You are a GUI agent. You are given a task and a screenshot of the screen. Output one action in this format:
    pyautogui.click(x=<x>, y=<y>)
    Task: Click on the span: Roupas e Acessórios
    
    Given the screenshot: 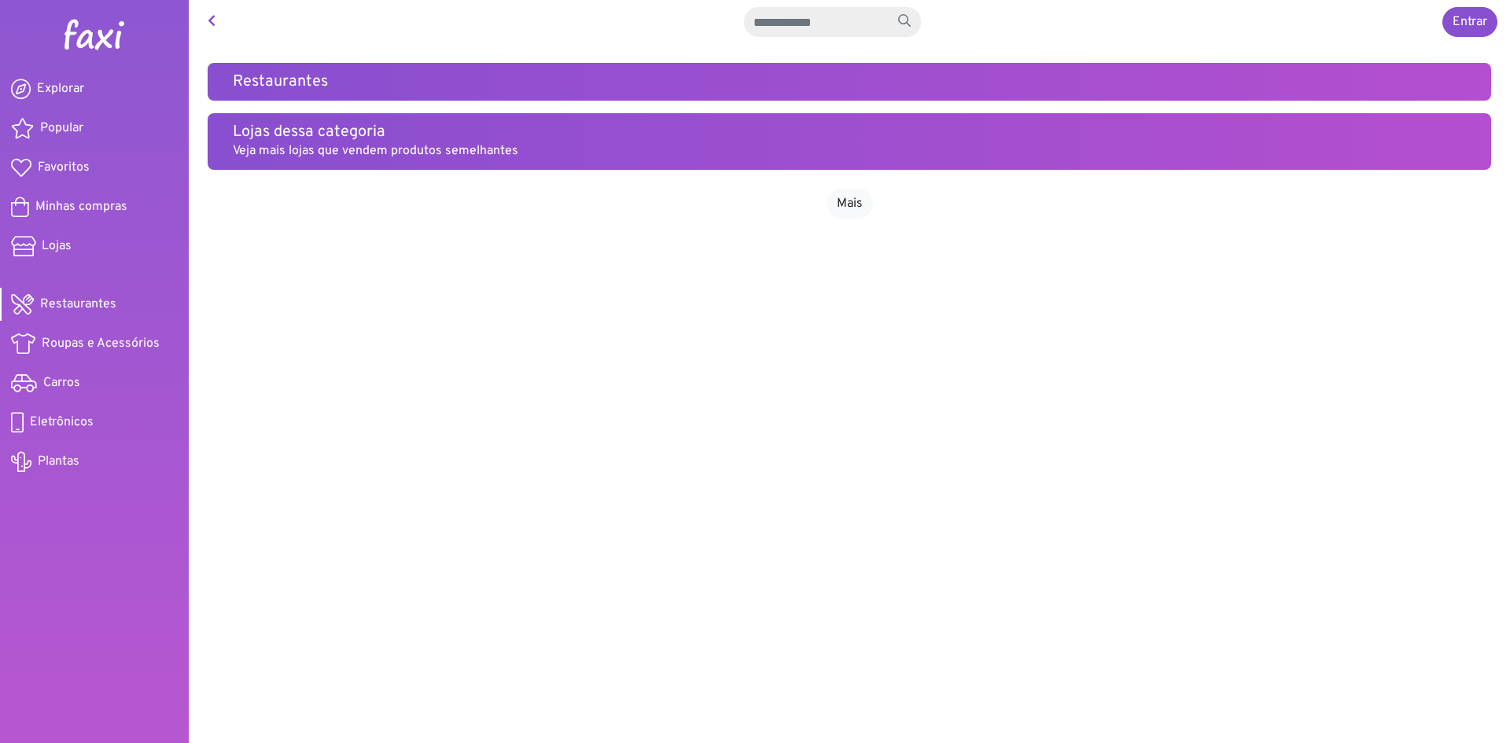 What is the action you would take?
    pyautogui.click(x=101, y=344)
    